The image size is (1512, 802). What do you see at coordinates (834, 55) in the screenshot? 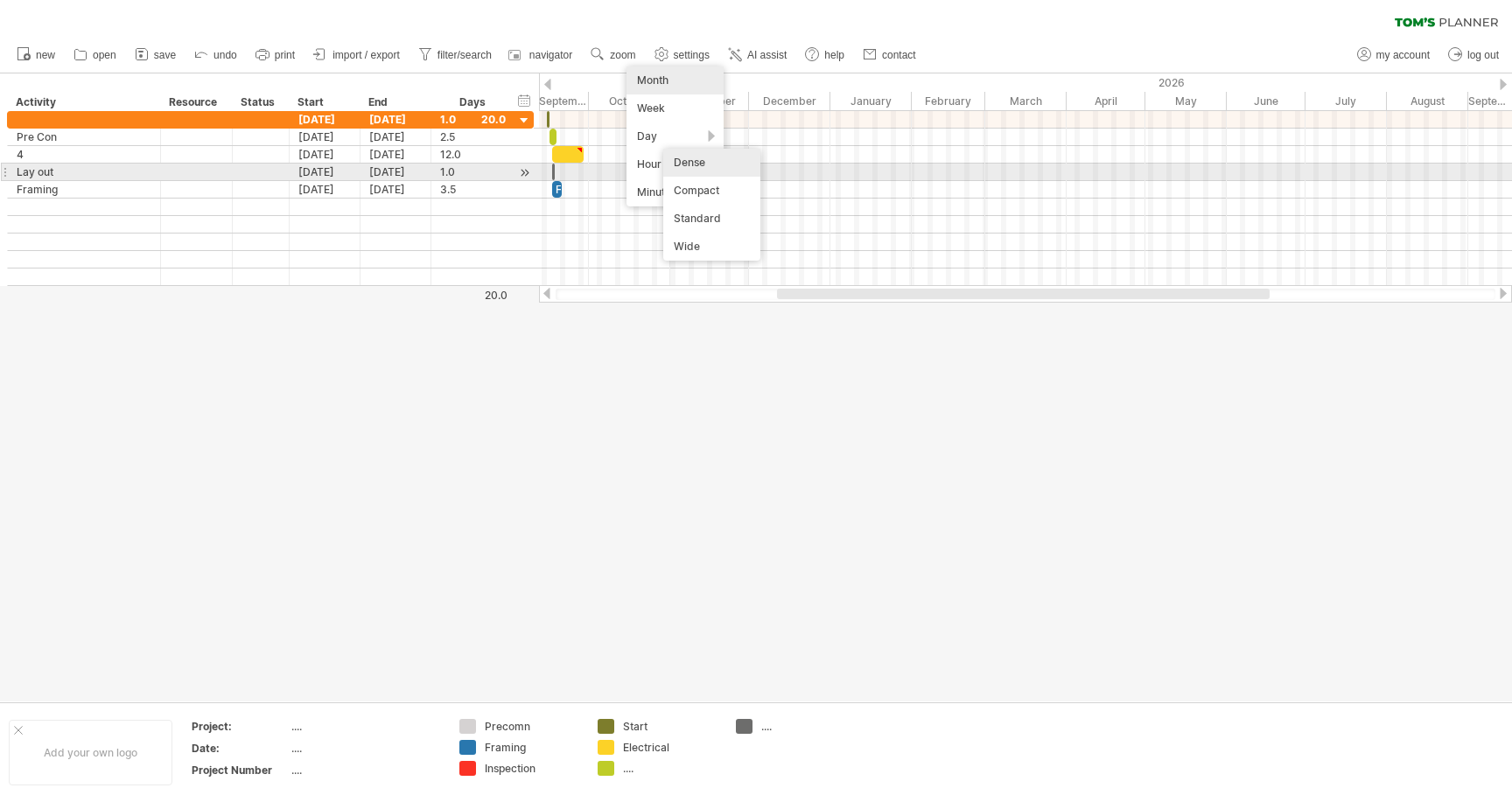
I see `span: help` at bounding box center [834, 55].